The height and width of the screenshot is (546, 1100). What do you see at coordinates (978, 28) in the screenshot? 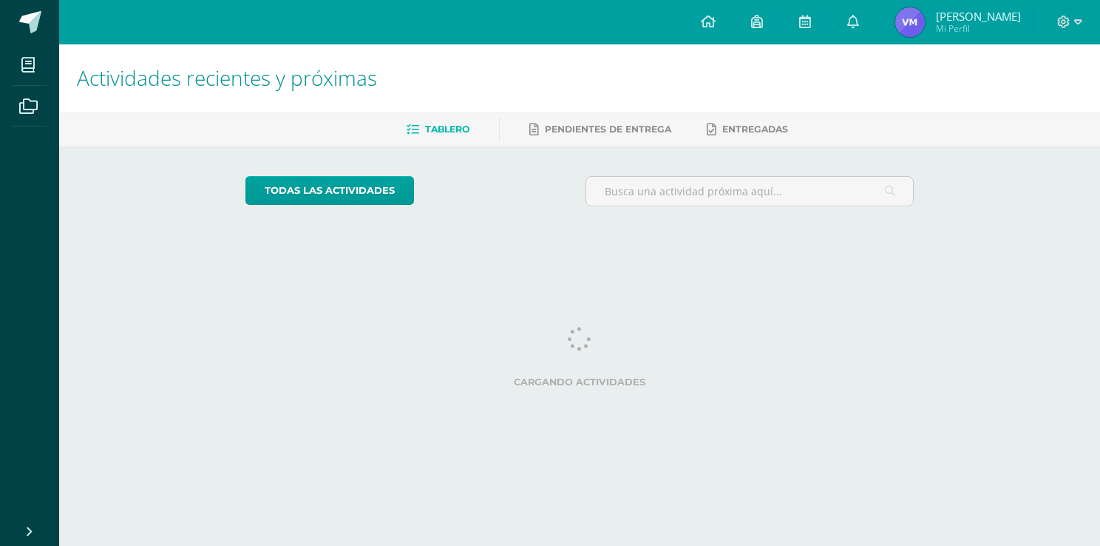
I see `span: Mi Perfil` at bounding box center [978, 28].